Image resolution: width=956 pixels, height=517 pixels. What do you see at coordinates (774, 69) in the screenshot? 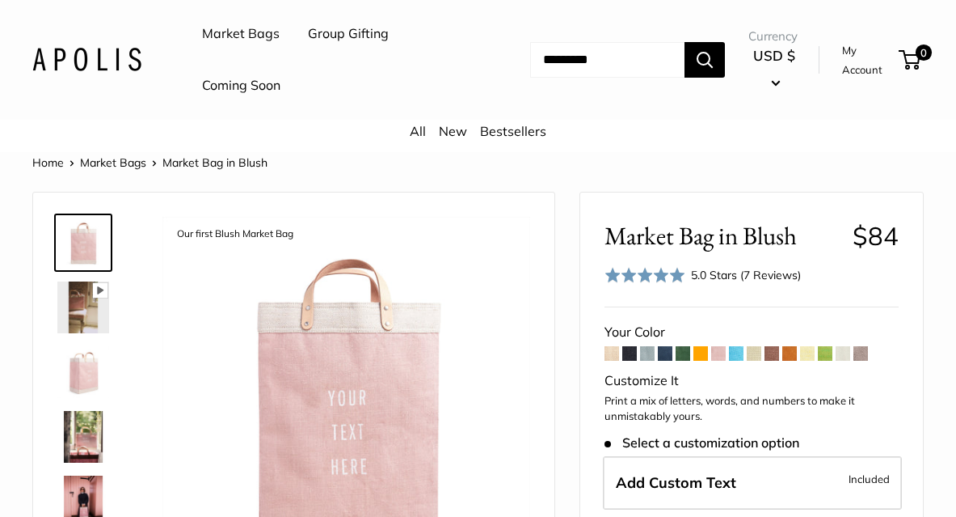
I see `button: USD $` at bounding box center [774, 69].